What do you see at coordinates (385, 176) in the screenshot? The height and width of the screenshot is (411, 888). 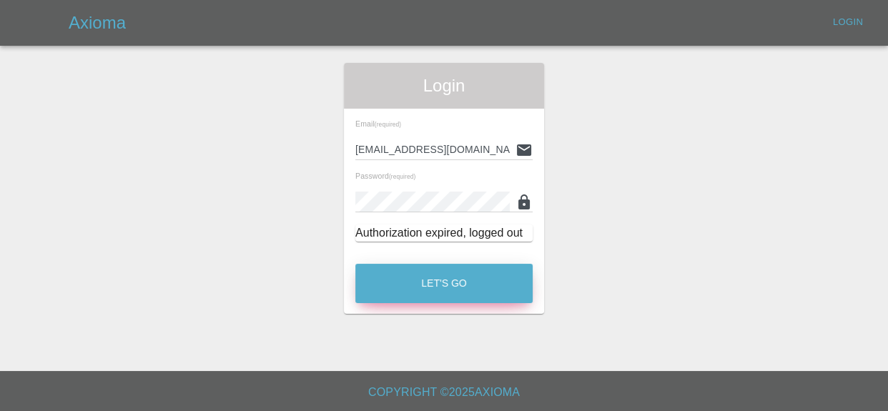 I see `span: Password` at bounding box center [385, 176].